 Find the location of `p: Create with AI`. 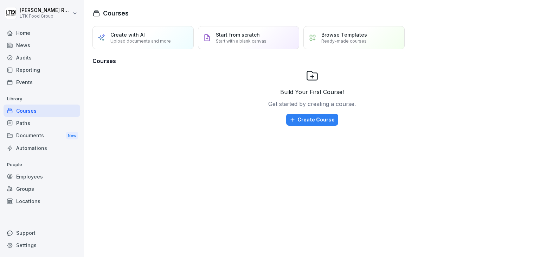

p: Create with AI is located at coordinates (128, 34).